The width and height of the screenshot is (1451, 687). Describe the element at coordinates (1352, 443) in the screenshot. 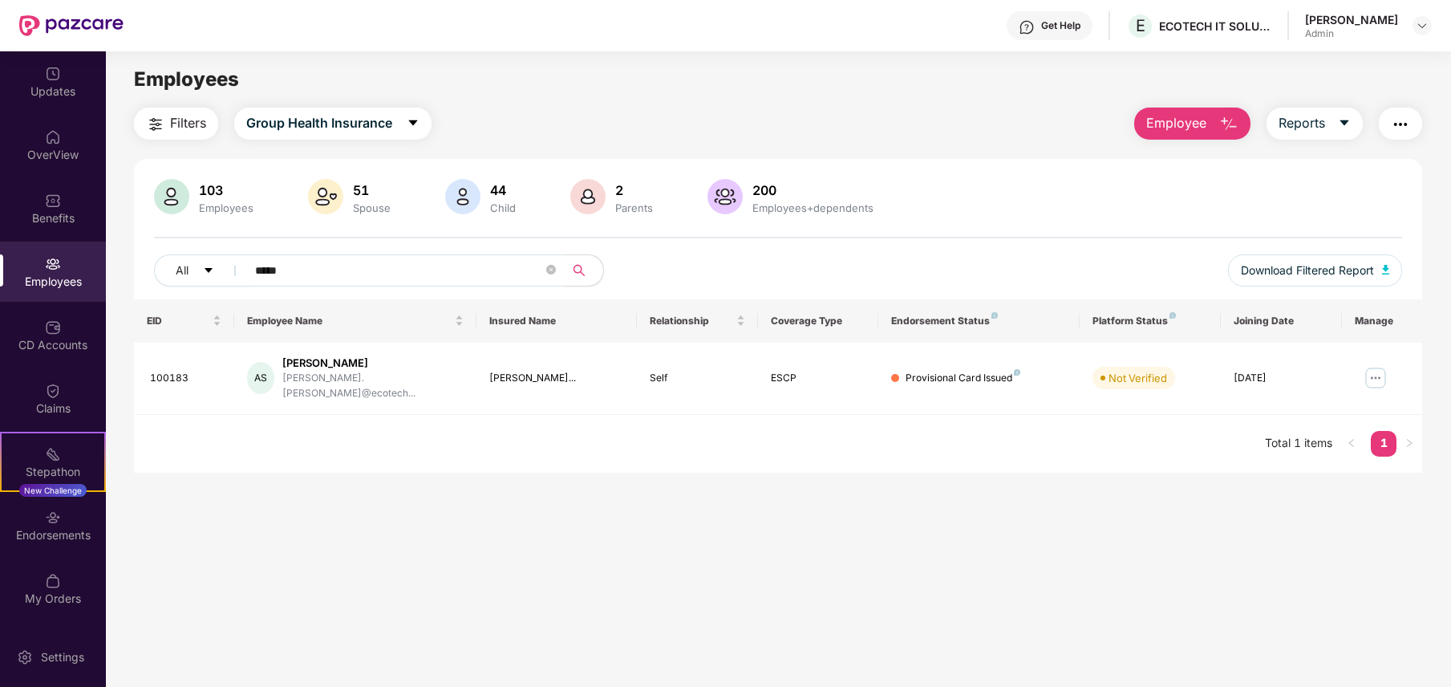

I see `span: left` at that location.